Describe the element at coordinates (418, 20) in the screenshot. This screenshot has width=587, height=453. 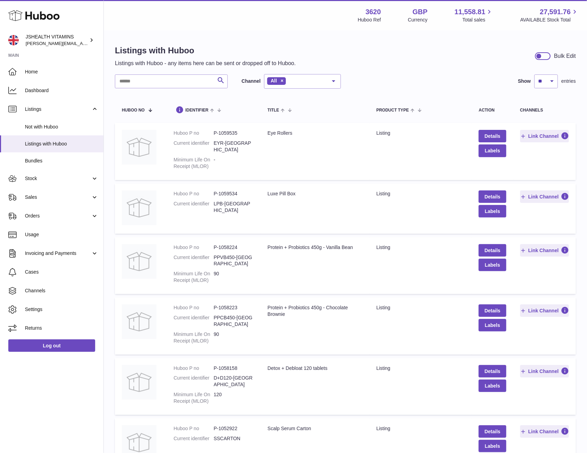
I see `div: Currency` at that location.